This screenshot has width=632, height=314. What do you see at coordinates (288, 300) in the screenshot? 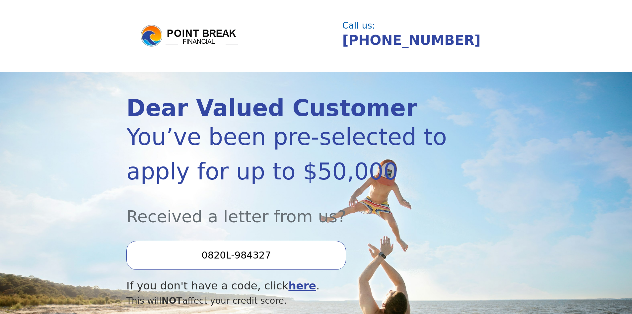
I see `div: This will affect your credit score.` at bounding box center [288, 300].